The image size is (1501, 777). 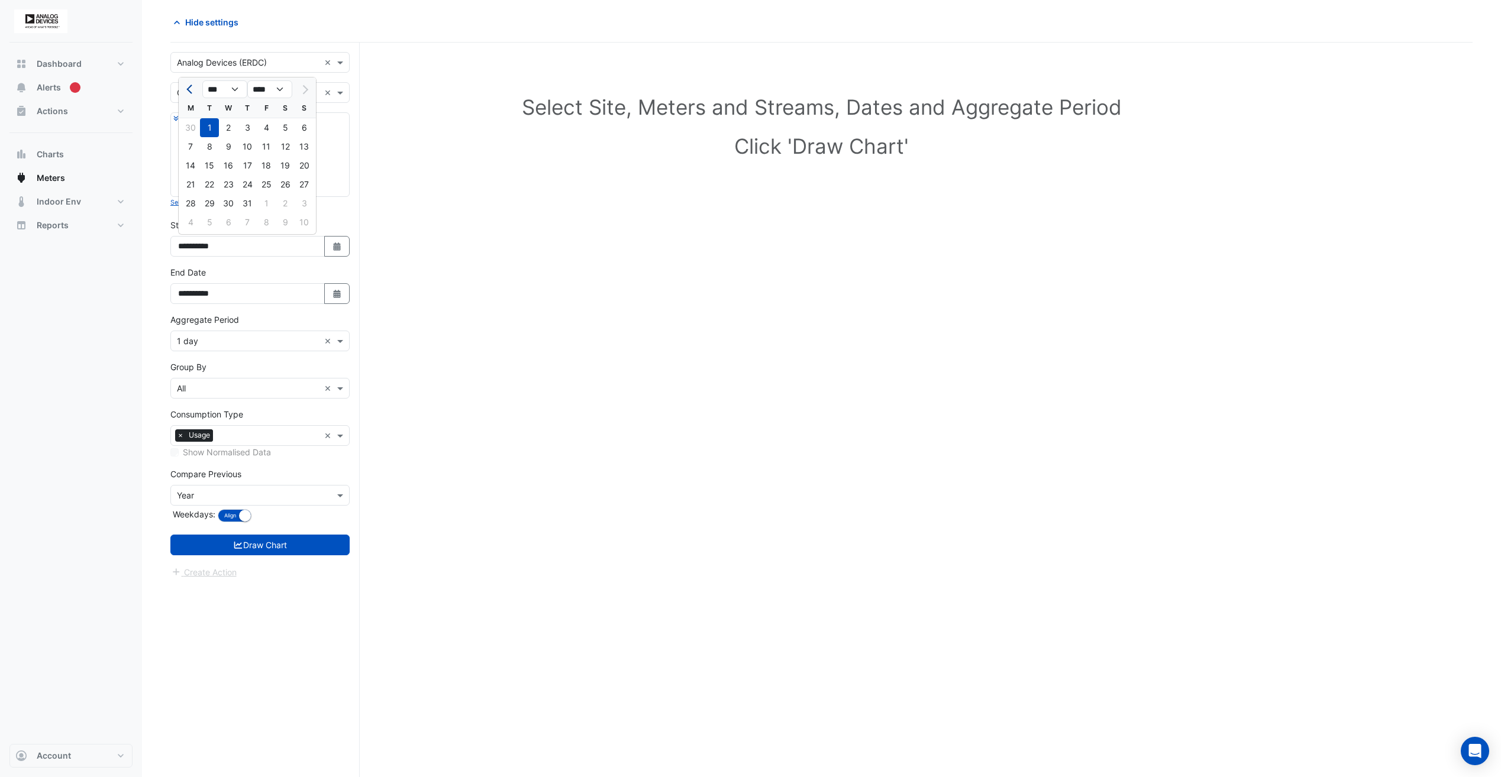 What do you see at coordinates (191, 166) in the screenshot?
I see `div: Monday, July 14, 2025` at bounding box center [191, 166].